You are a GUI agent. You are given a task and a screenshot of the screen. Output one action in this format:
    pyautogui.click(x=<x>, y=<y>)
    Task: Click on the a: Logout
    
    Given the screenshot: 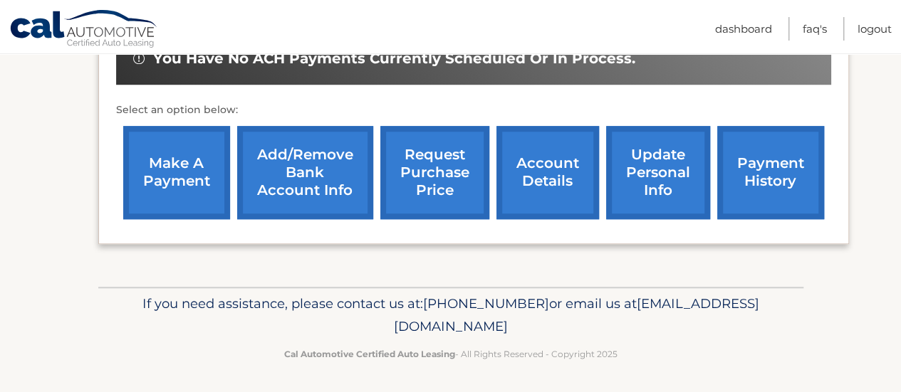 What is the action you would take?
    pyautogui.click(x=875, y=28)
    